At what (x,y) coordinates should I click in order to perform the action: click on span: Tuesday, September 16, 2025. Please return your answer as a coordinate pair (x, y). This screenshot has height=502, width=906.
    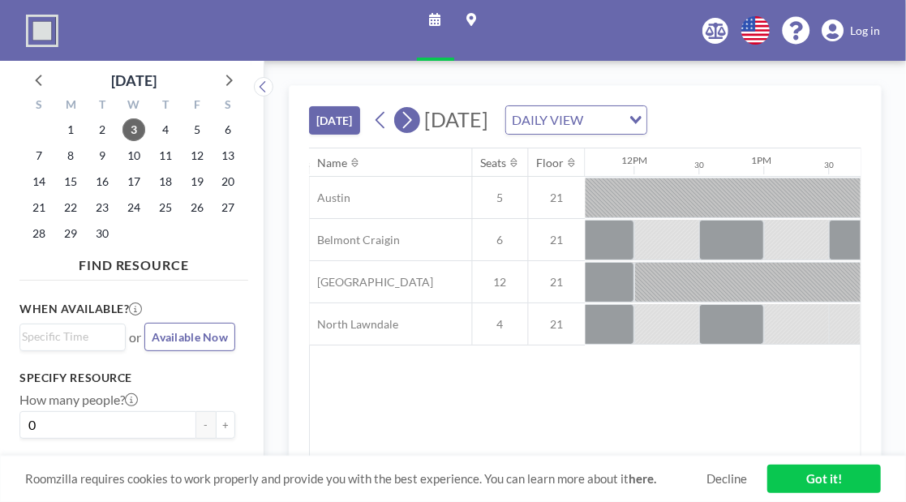
    Looking at the image, I should click on (102, 182).